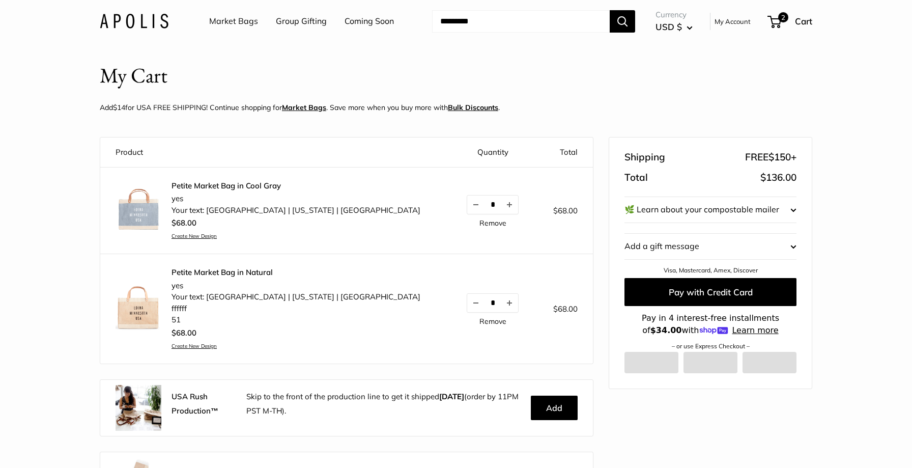 The image size is (912, 468). I want to click on h1: My Cart, so click(133, 75).